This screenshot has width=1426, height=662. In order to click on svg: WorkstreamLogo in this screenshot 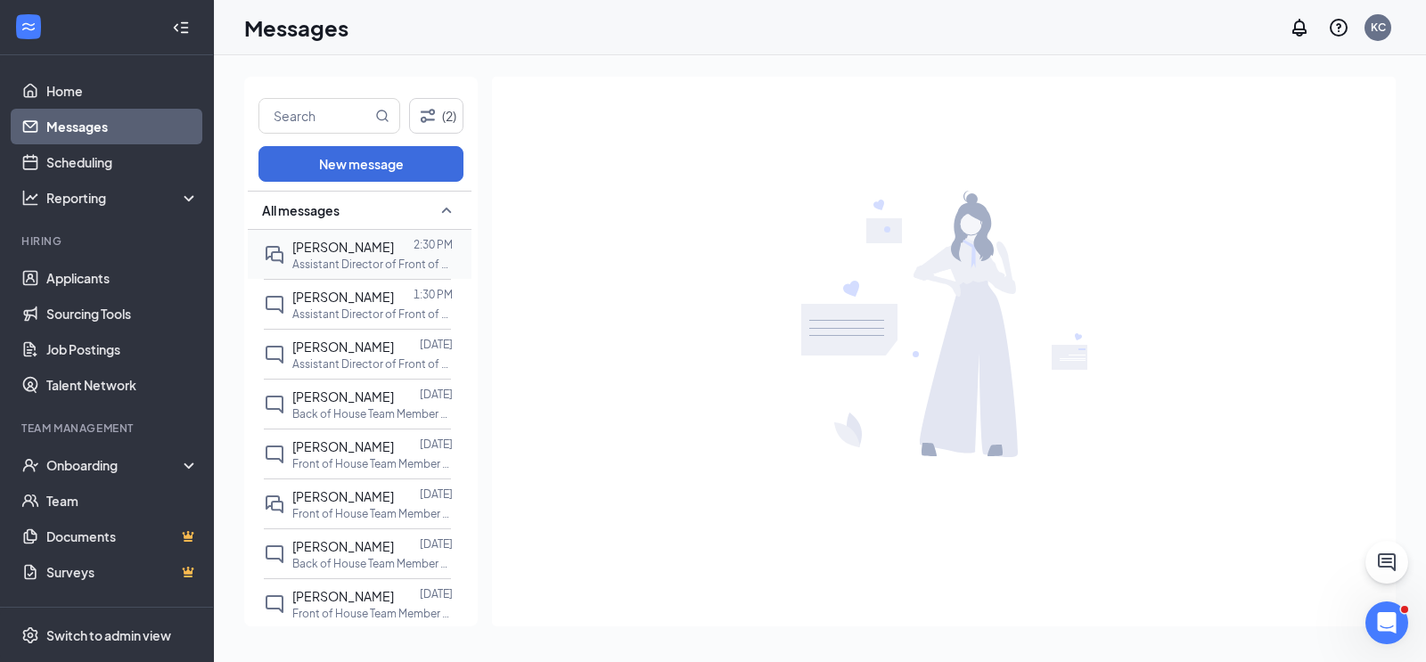, I will do `click(29, 27)`.